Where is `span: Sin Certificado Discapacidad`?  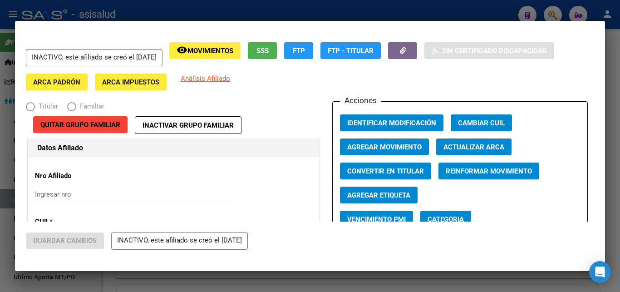 span: Sin Certificado Discapacidad is located at coordinates (494, 51).